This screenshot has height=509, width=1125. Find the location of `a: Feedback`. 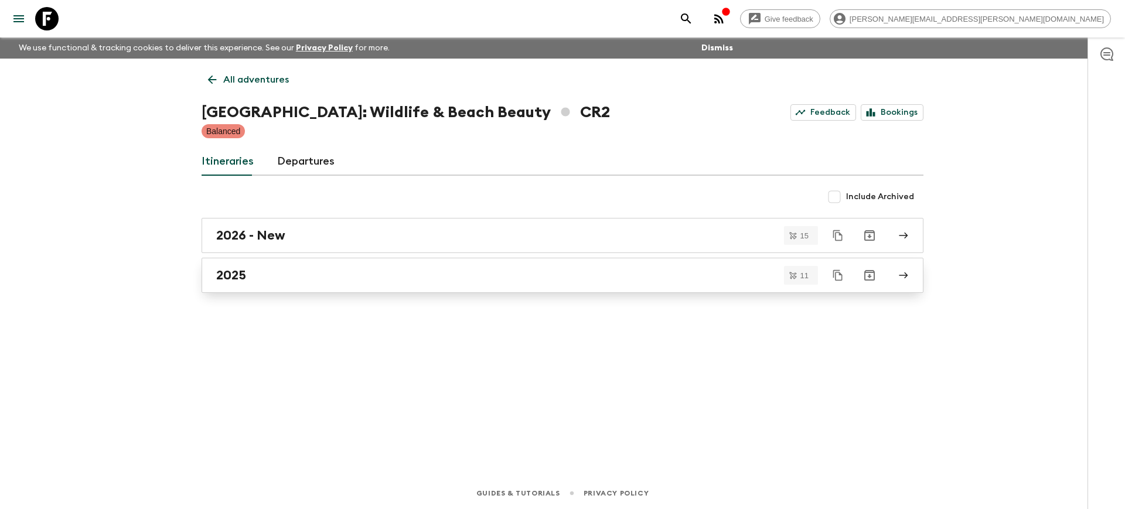

a: Feedback is located at coordinates (823, 113).